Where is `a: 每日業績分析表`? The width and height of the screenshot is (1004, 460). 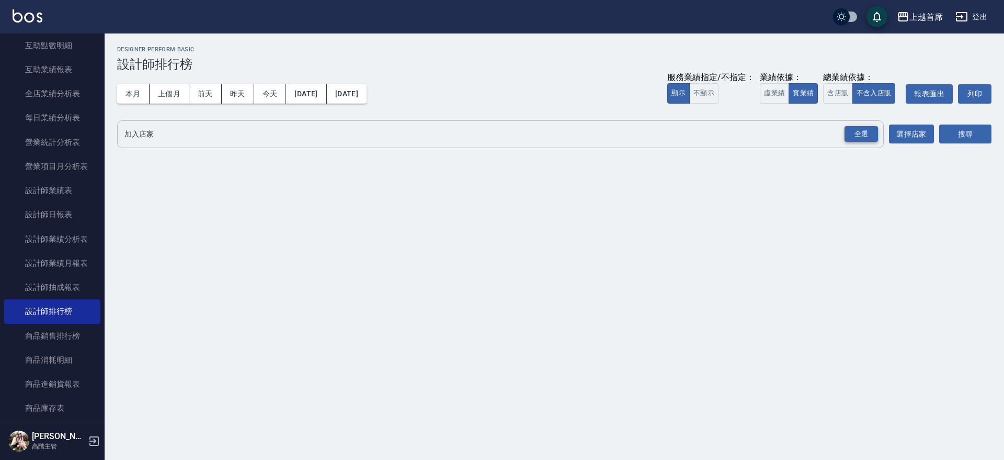 a: 每日業績分析表 is located at coordinates (52, 118).